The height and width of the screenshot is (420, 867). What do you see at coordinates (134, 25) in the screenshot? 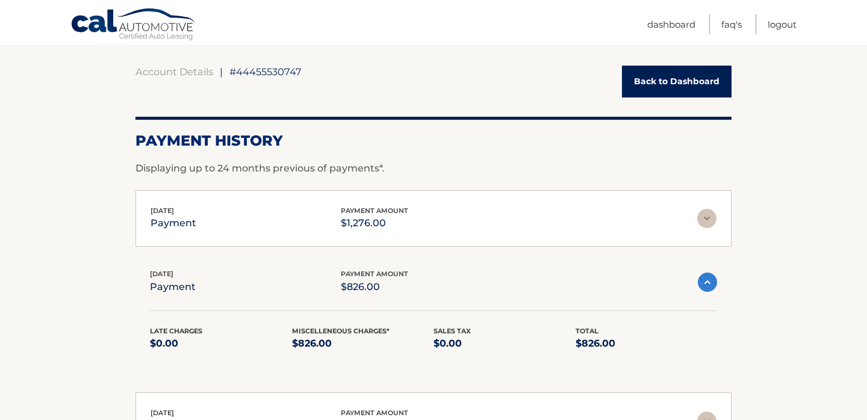
I see `a: Cal Automotive` at bounding box center [134, 25].